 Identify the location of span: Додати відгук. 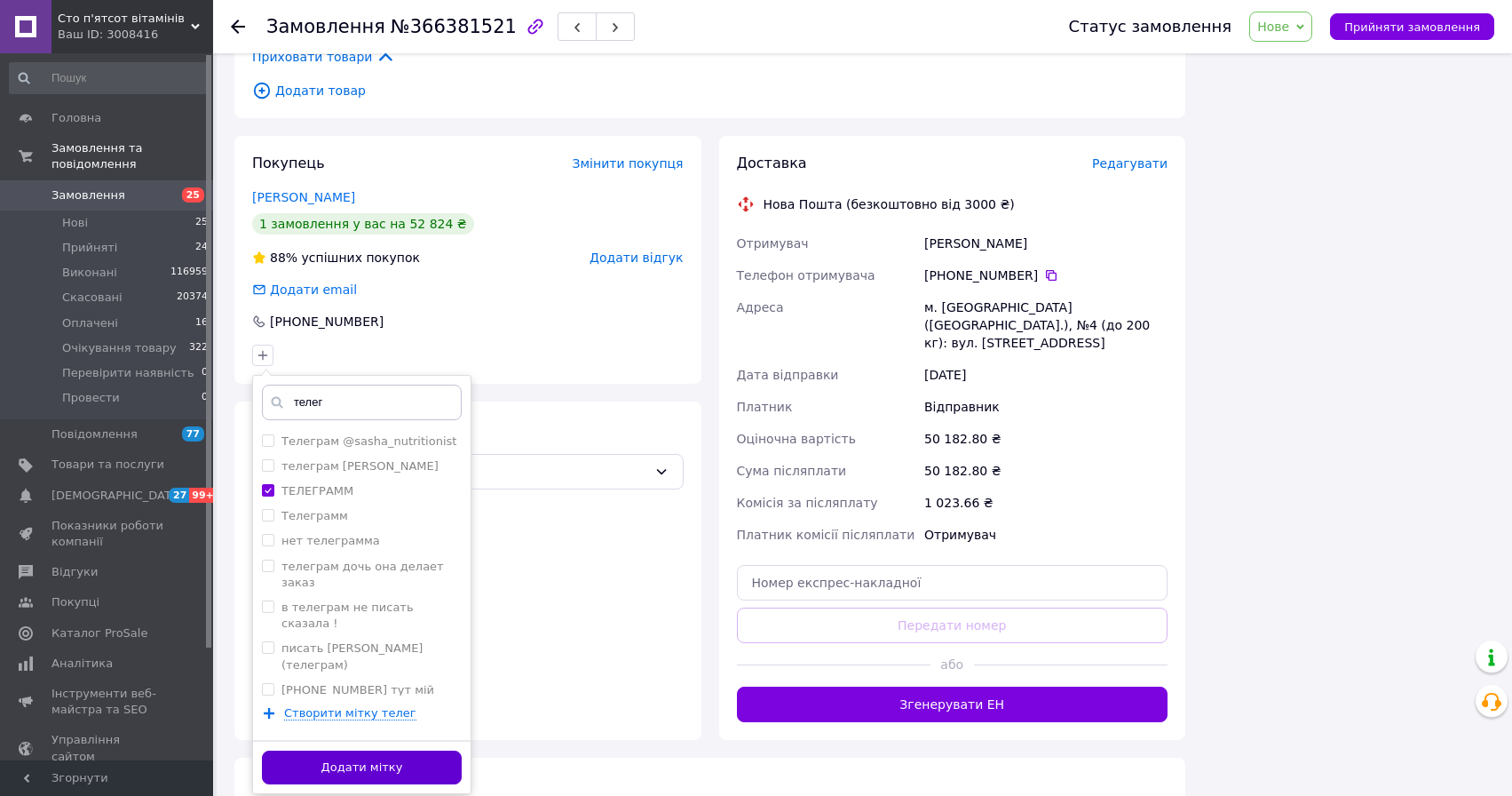
(636, 258).